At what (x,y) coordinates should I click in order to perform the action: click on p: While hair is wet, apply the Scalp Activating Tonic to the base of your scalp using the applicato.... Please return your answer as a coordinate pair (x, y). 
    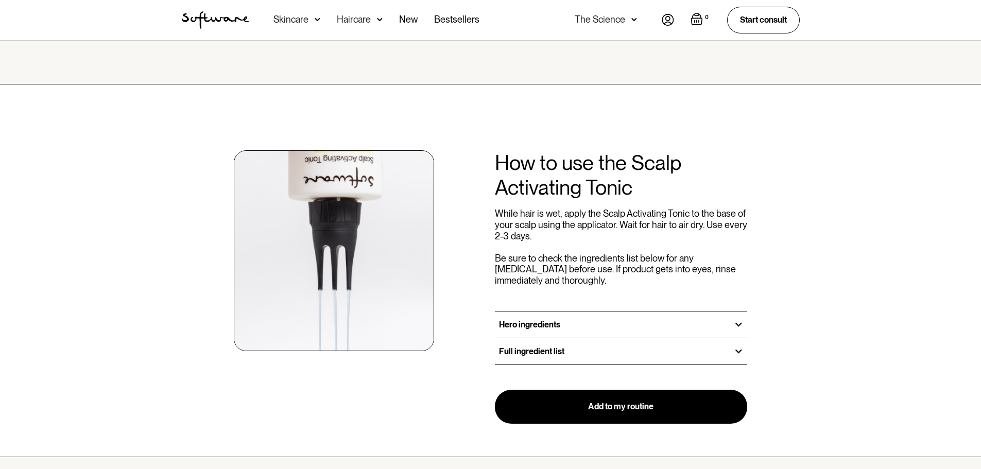
    Looking at the image, I should click on (621, 247).